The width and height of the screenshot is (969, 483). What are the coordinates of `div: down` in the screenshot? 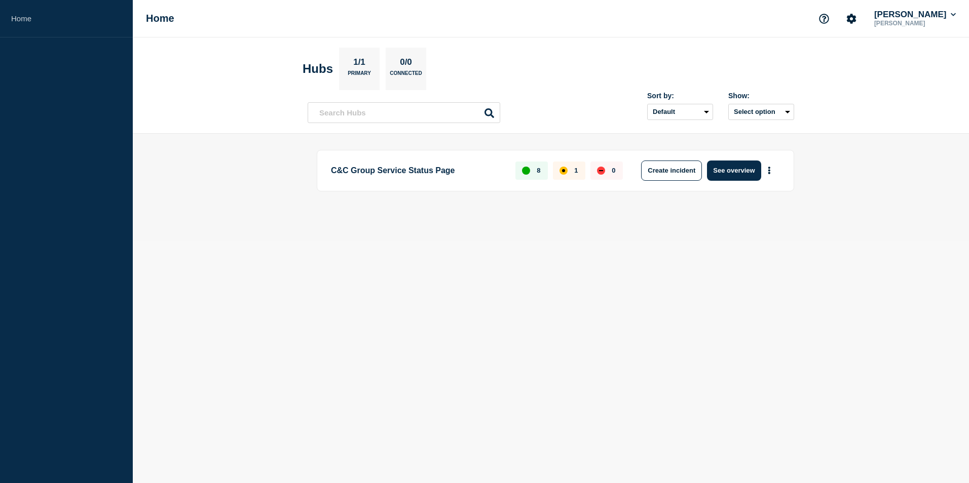 It's located at (601, 171).